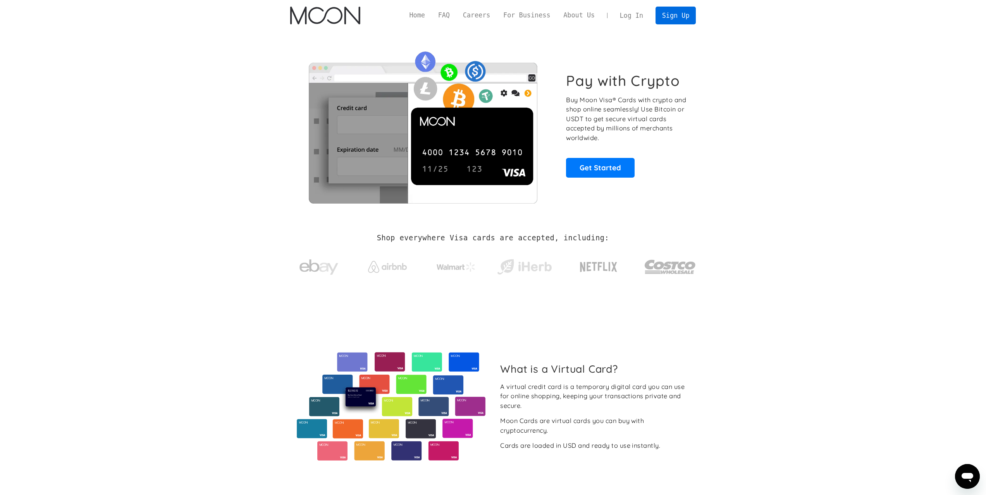 The height and width of the screenshot is (495, 986). Describe the element at coordinates (598, 267) in the screenshot. I see `img: Netflix` at that location.